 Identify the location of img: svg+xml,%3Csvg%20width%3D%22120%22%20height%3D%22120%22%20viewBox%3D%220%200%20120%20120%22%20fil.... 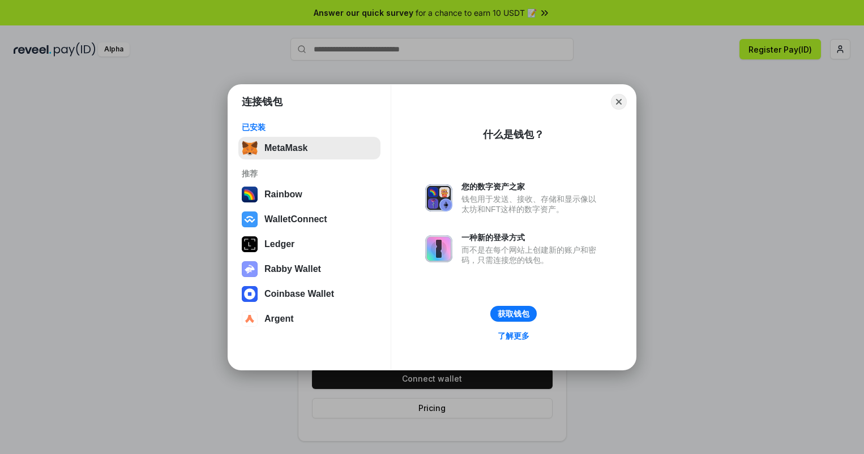
(250, 195).